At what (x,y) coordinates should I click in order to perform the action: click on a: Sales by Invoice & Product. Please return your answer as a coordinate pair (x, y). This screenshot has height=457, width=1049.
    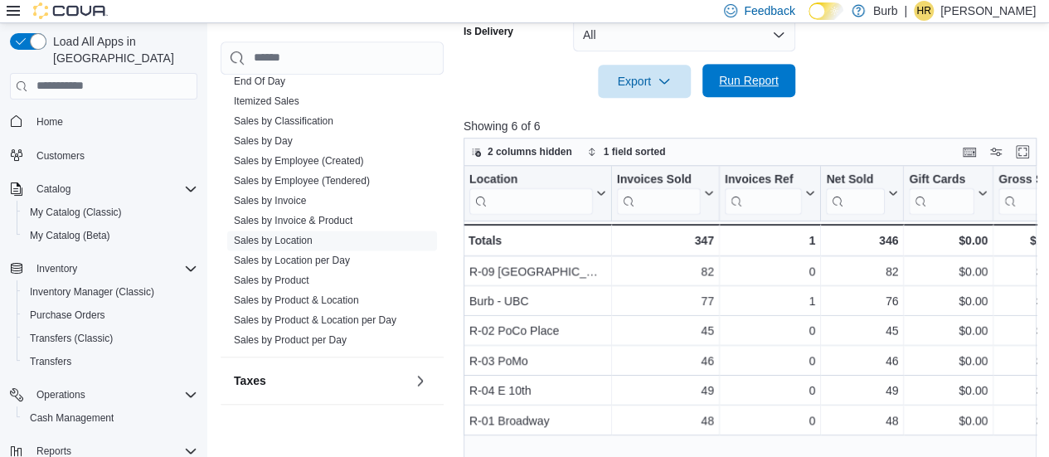
    Looking at the image, I should click on (293, 221).